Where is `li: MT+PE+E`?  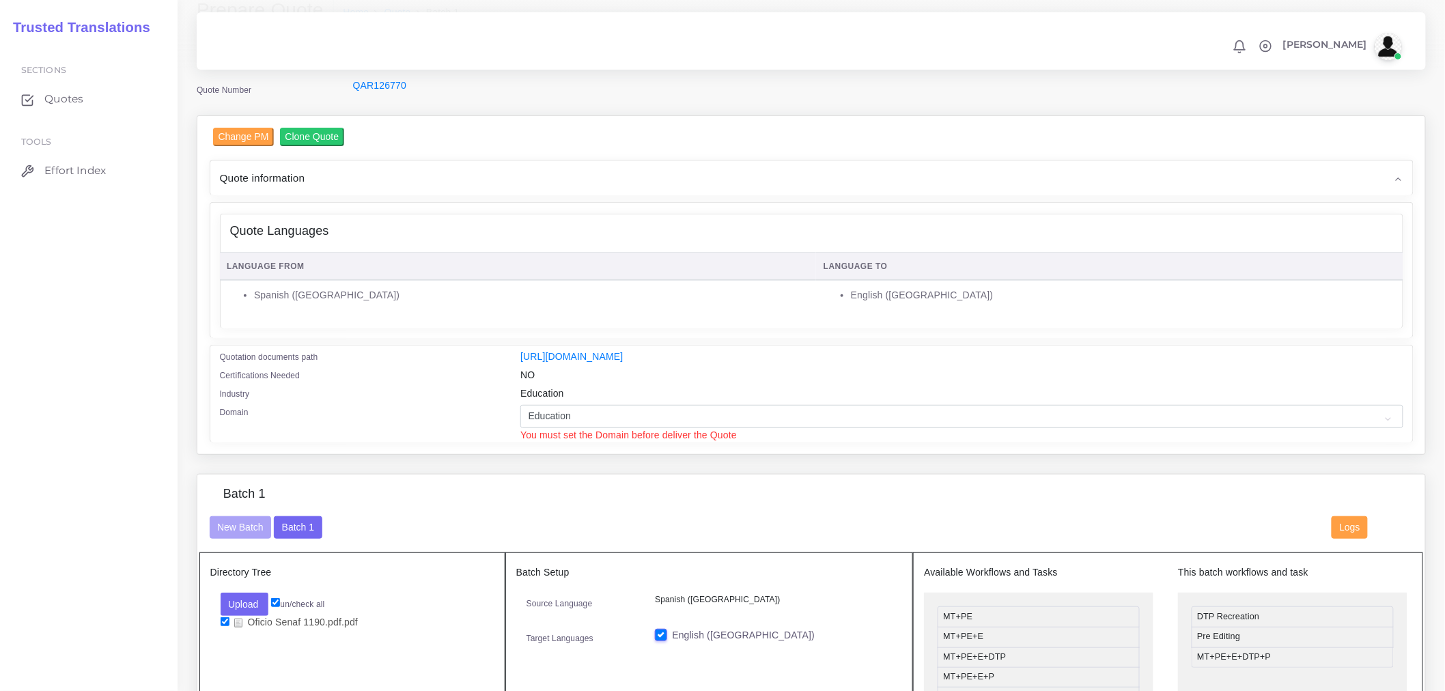
li: MT+PE+E is located at coordinates (1039, 637).